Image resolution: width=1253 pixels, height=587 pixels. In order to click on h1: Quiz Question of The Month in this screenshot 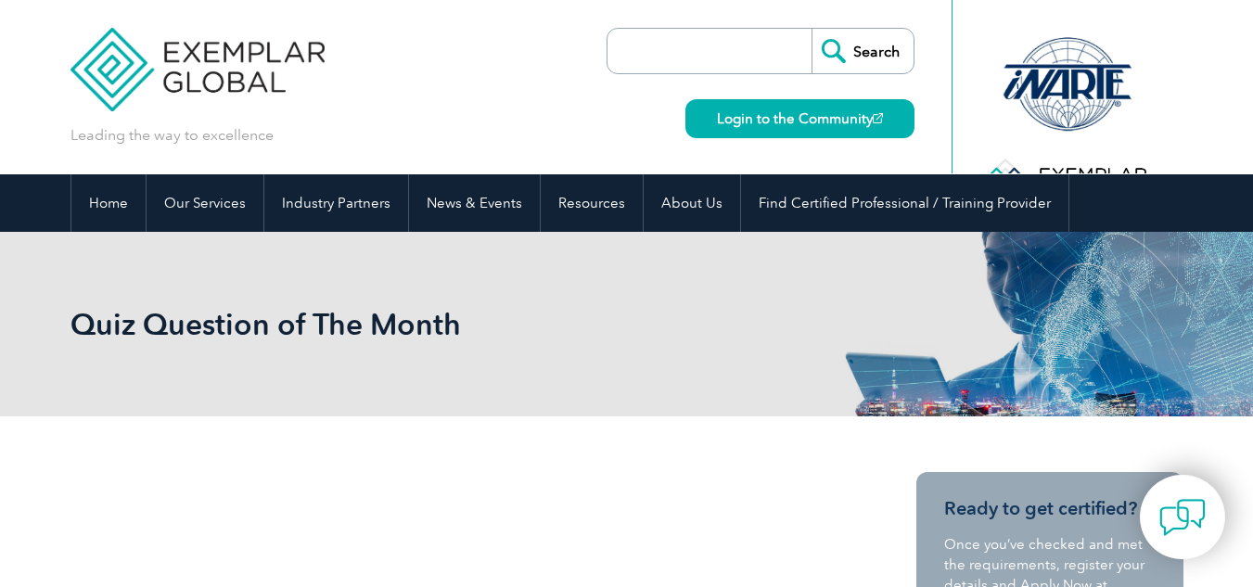, I will do `click(427, 324)`.